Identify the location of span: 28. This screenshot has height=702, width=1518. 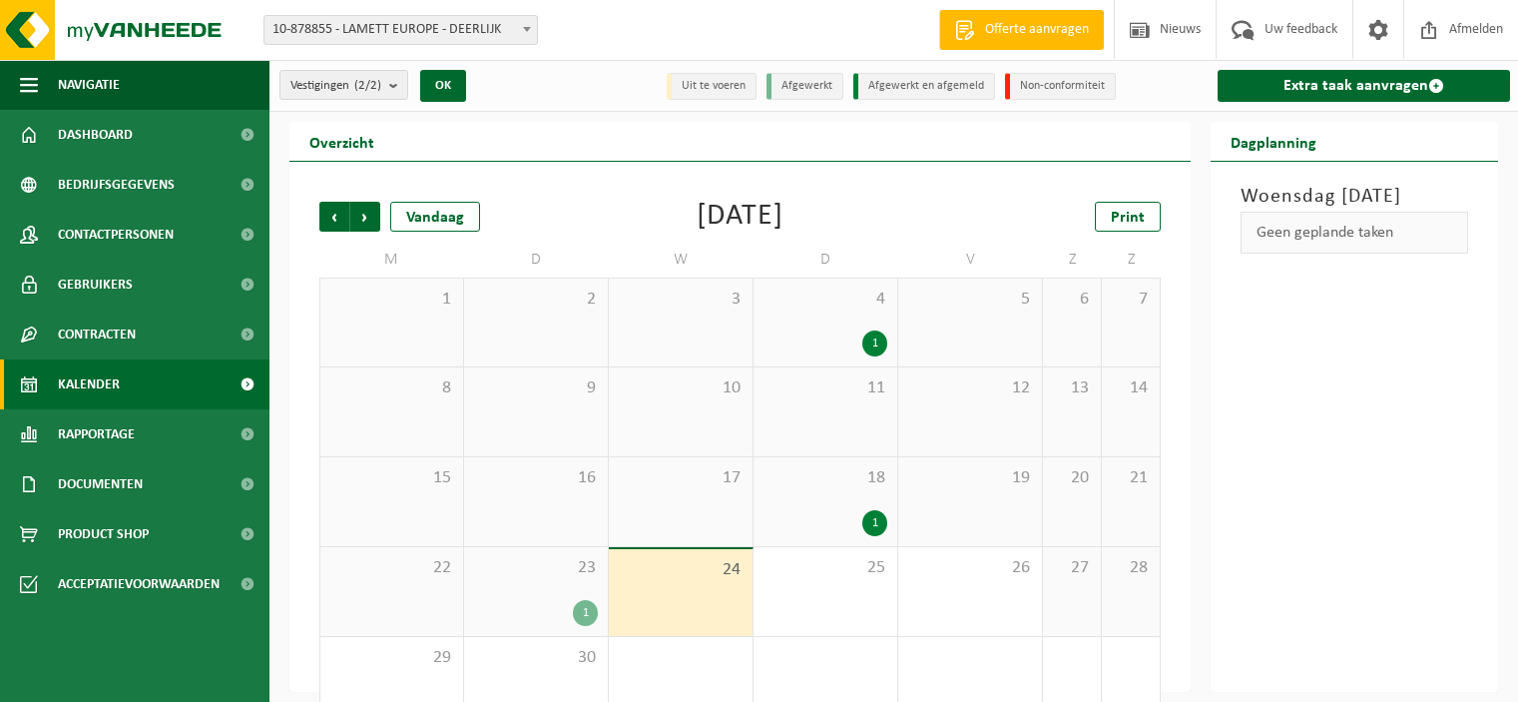
(1131, 568).